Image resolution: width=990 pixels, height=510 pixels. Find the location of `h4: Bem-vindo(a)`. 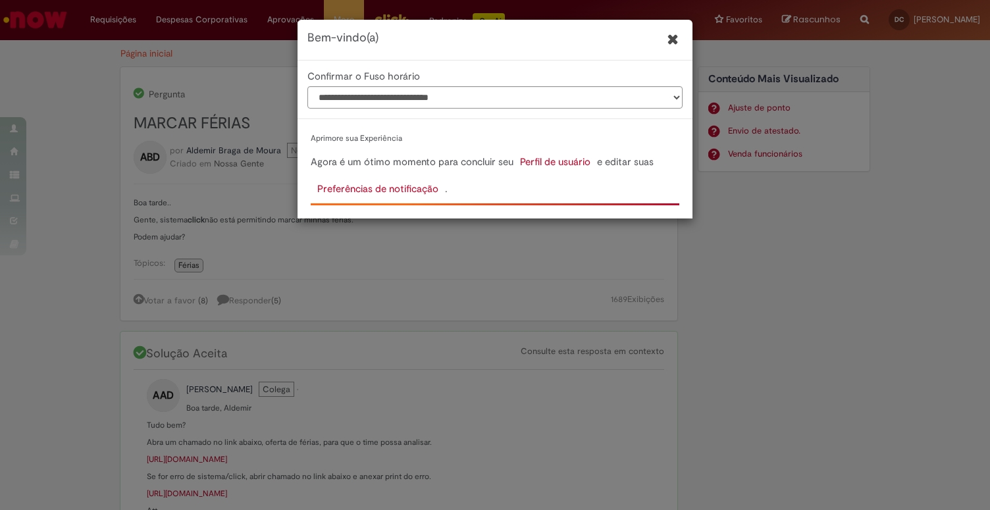

h4: Bem-vindo(a) is located at coordinates (343, 38).